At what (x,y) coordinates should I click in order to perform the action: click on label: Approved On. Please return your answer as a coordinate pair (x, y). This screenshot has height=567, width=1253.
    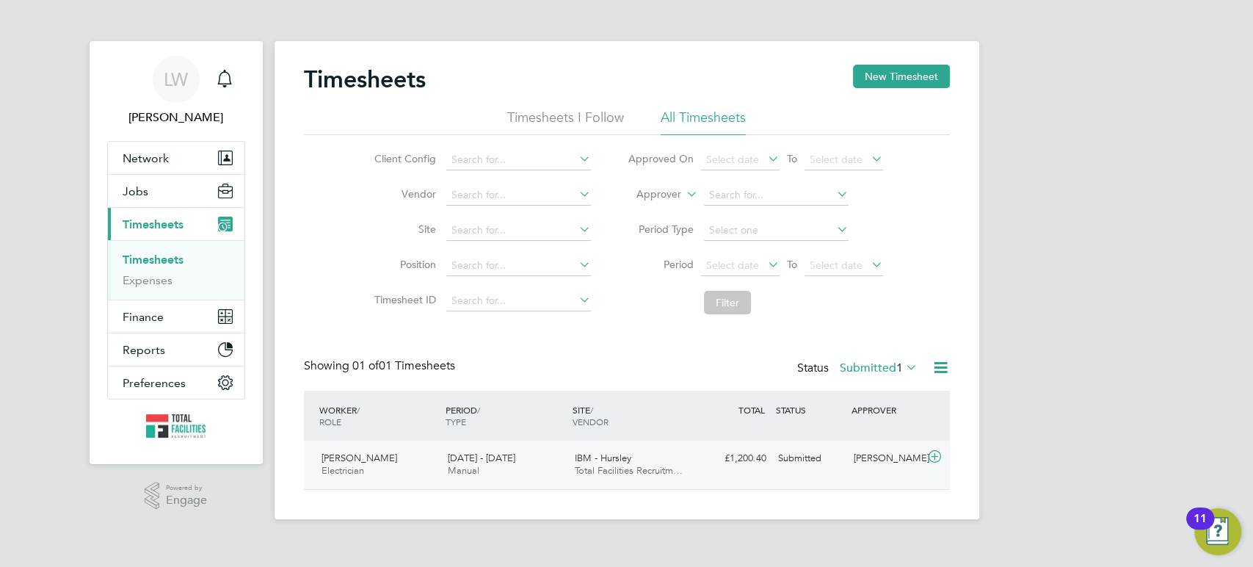
    Looking at the image, I should click on (660, 159).